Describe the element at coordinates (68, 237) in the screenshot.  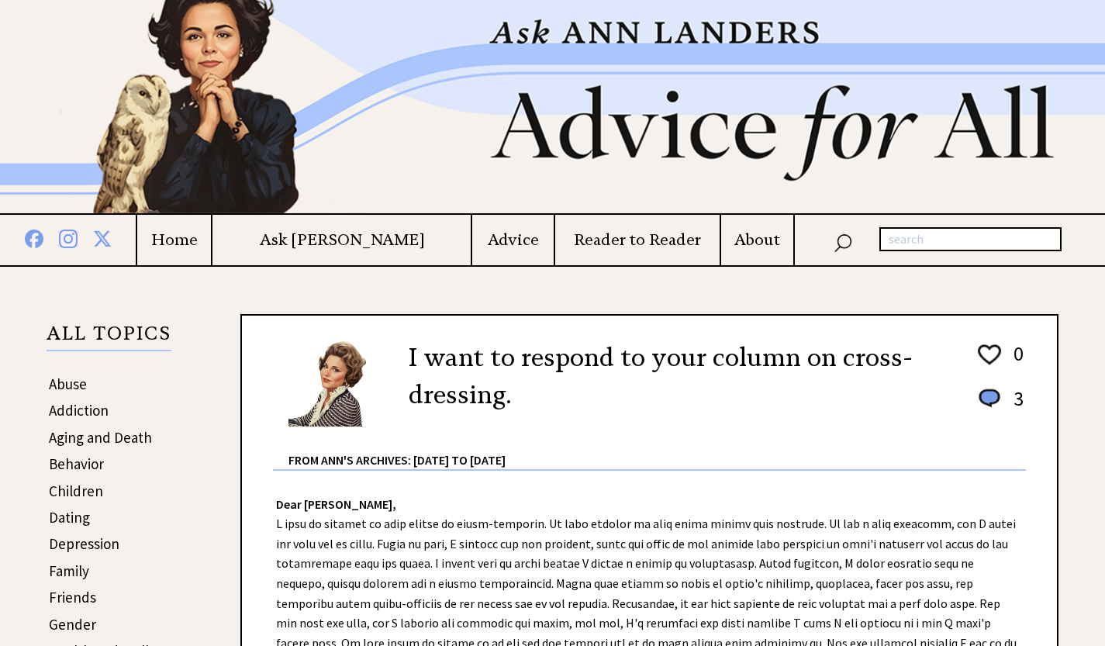
I see `img: instagram%20blue.png` at that location.